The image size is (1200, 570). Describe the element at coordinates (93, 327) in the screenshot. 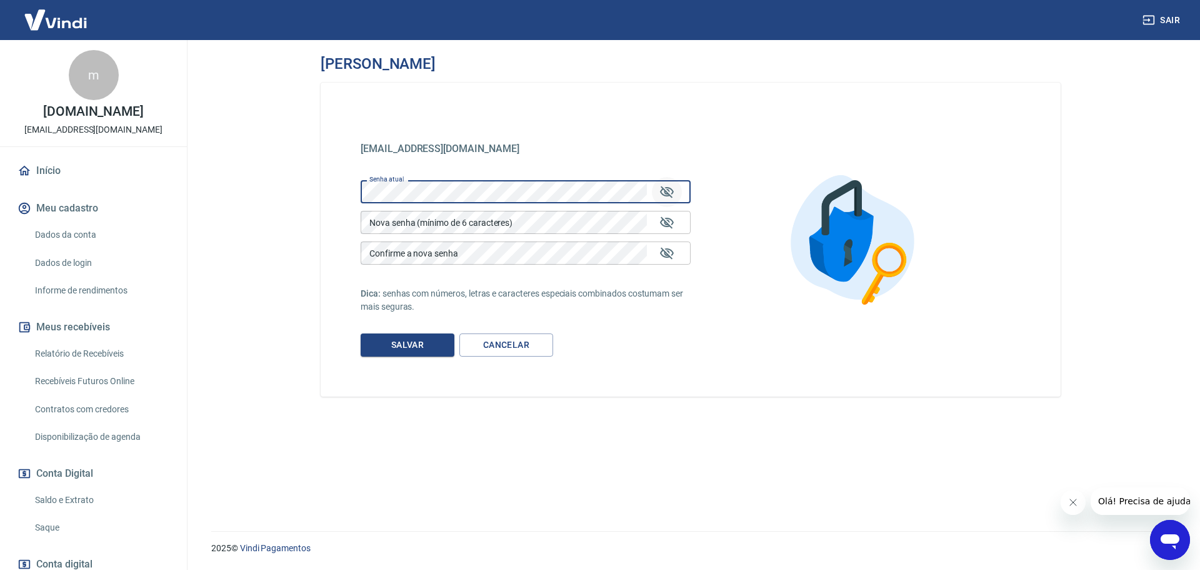

I see `button: Meus recebíveis` at that location.